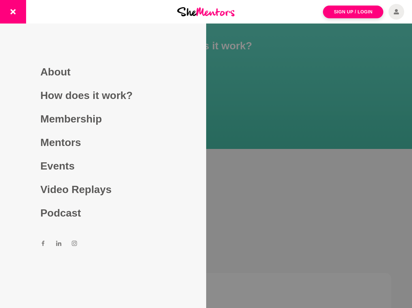  Describe the element at coordinates (103, 142) in the screenshot. I see `a: Mentors` at that location.